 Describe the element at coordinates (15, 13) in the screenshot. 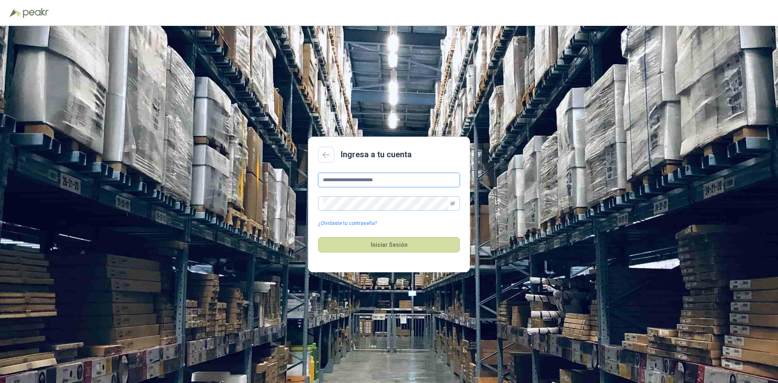

I see `img: Logo` at that location.